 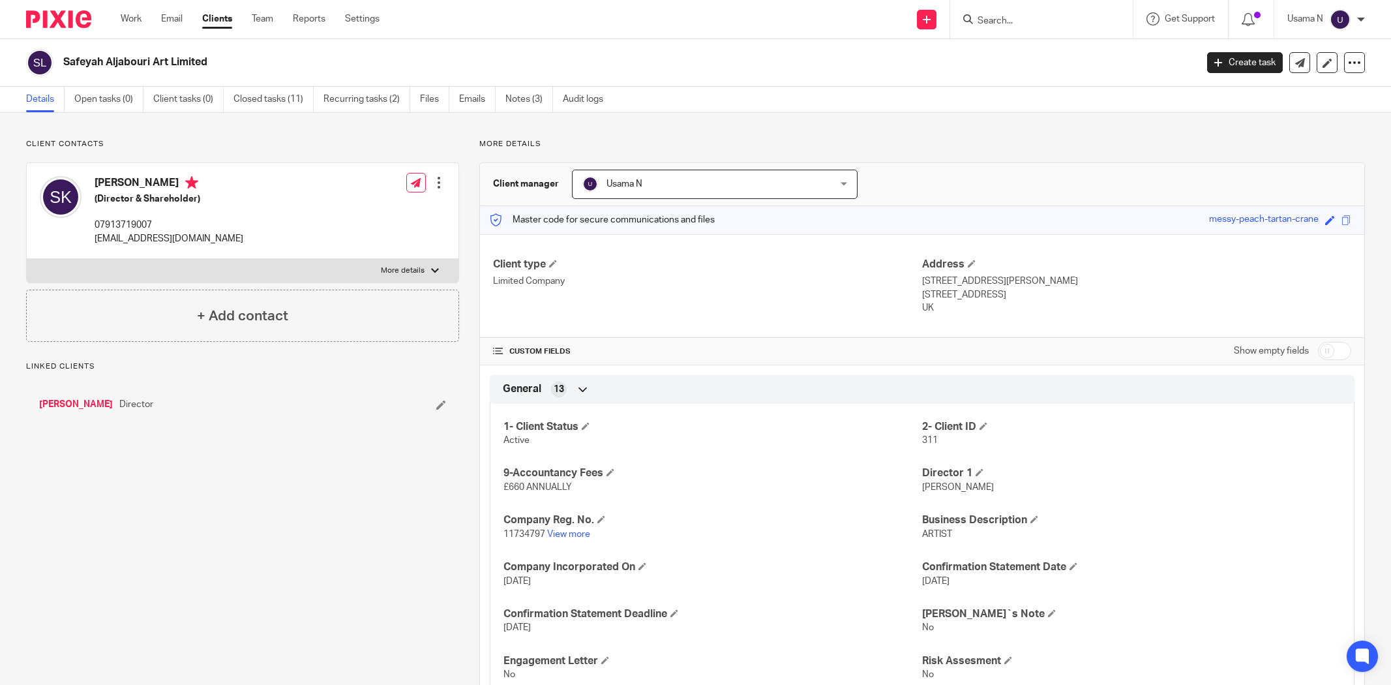 I want to click on a: Notes (3), so click(x=529, y=99).